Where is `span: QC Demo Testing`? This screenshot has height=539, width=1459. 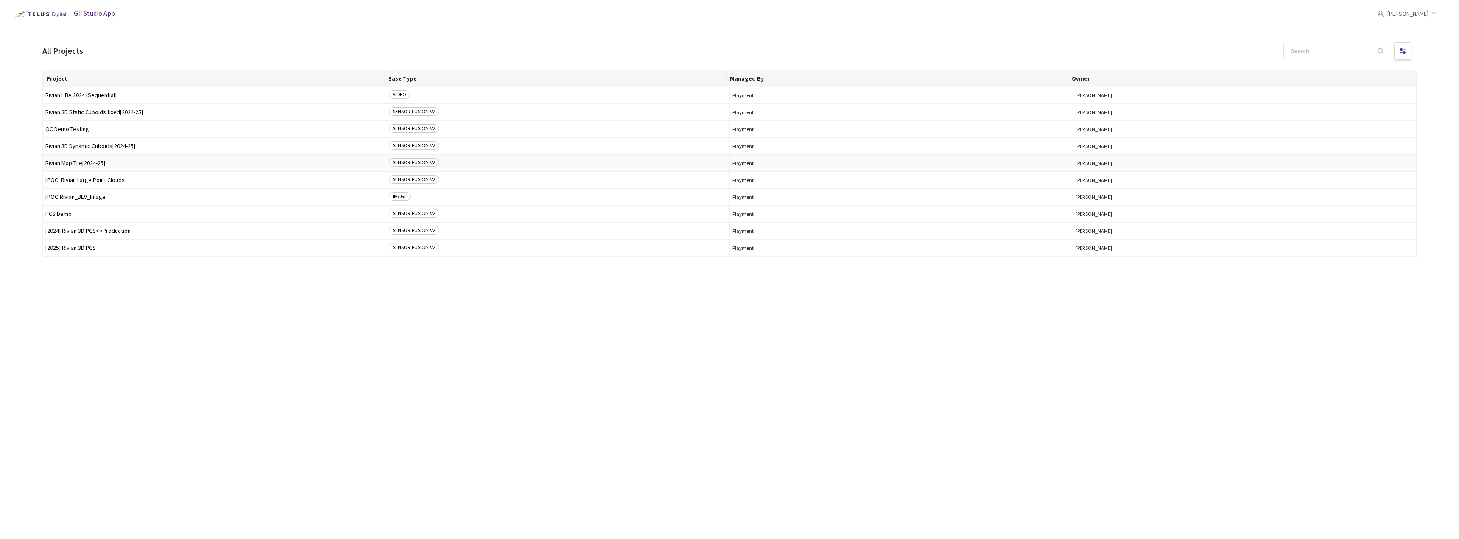 span: QC Demo Testing is located at coordinates (214, 129).